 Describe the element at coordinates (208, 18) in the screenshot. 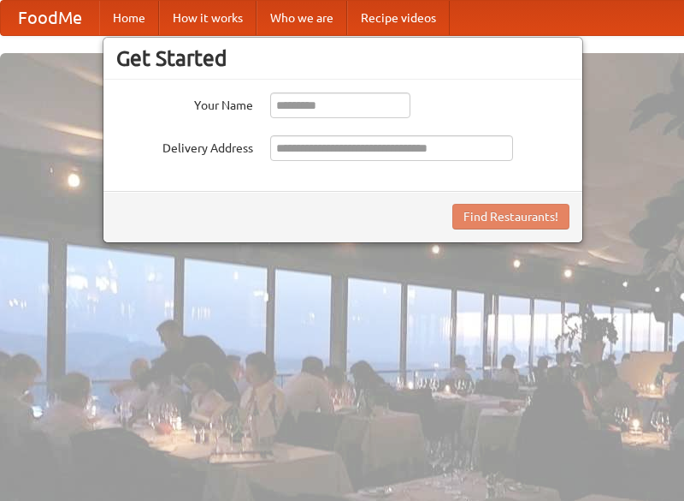

I see `a: How it works` at that location.